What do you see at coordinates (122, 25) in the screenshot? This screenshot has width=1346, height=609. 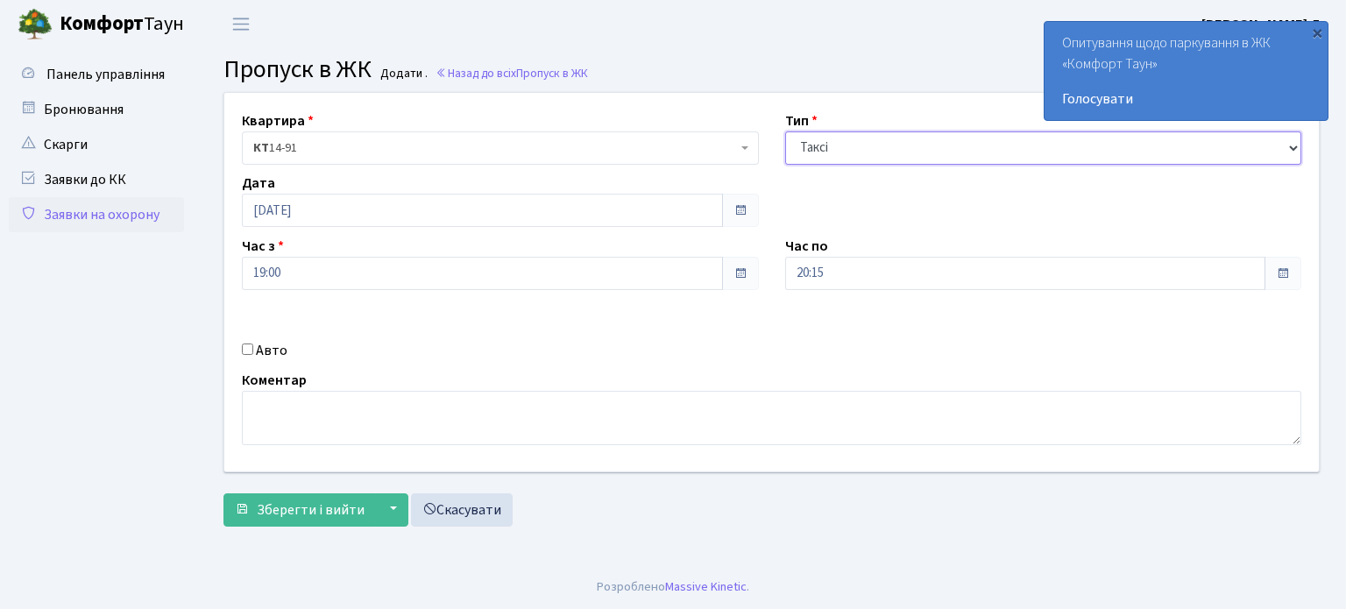 I see `span: Таун` at bounding box center [122, 25].